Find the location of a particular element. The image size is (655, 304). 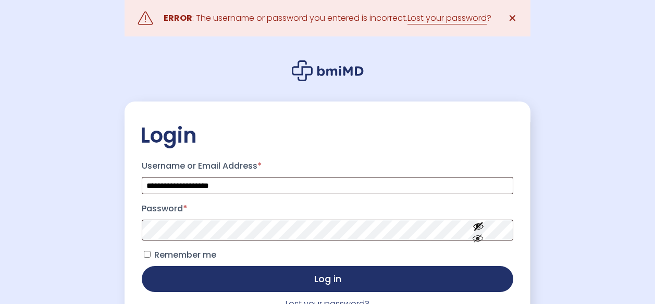

div: : The username or password you entered is incorrect. ? is located at coordinates (327, 18).